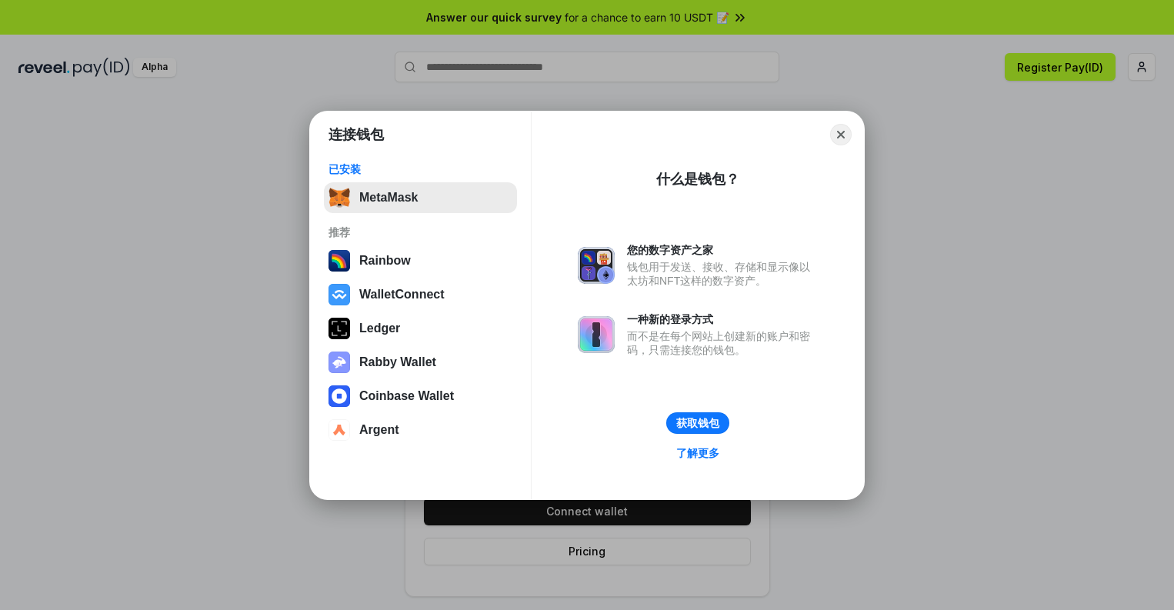 Image resolution: width=1174 pixels, height=610 pixels. I want to click on div: Ledger, so click(379, 328).